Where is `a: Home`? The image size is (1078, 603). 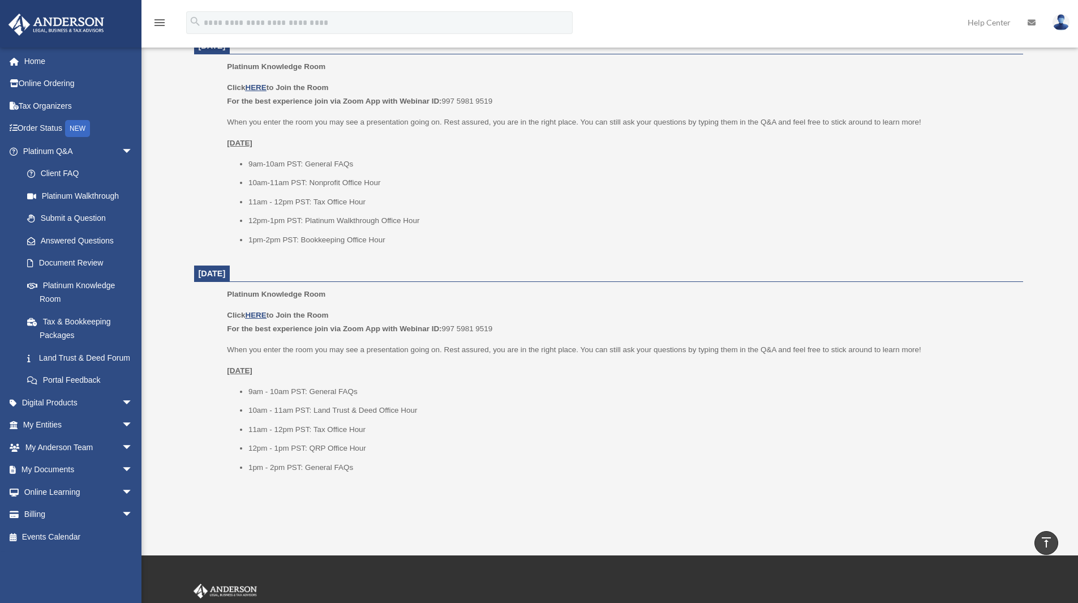
a: Home is located at coordinates (79, 61).